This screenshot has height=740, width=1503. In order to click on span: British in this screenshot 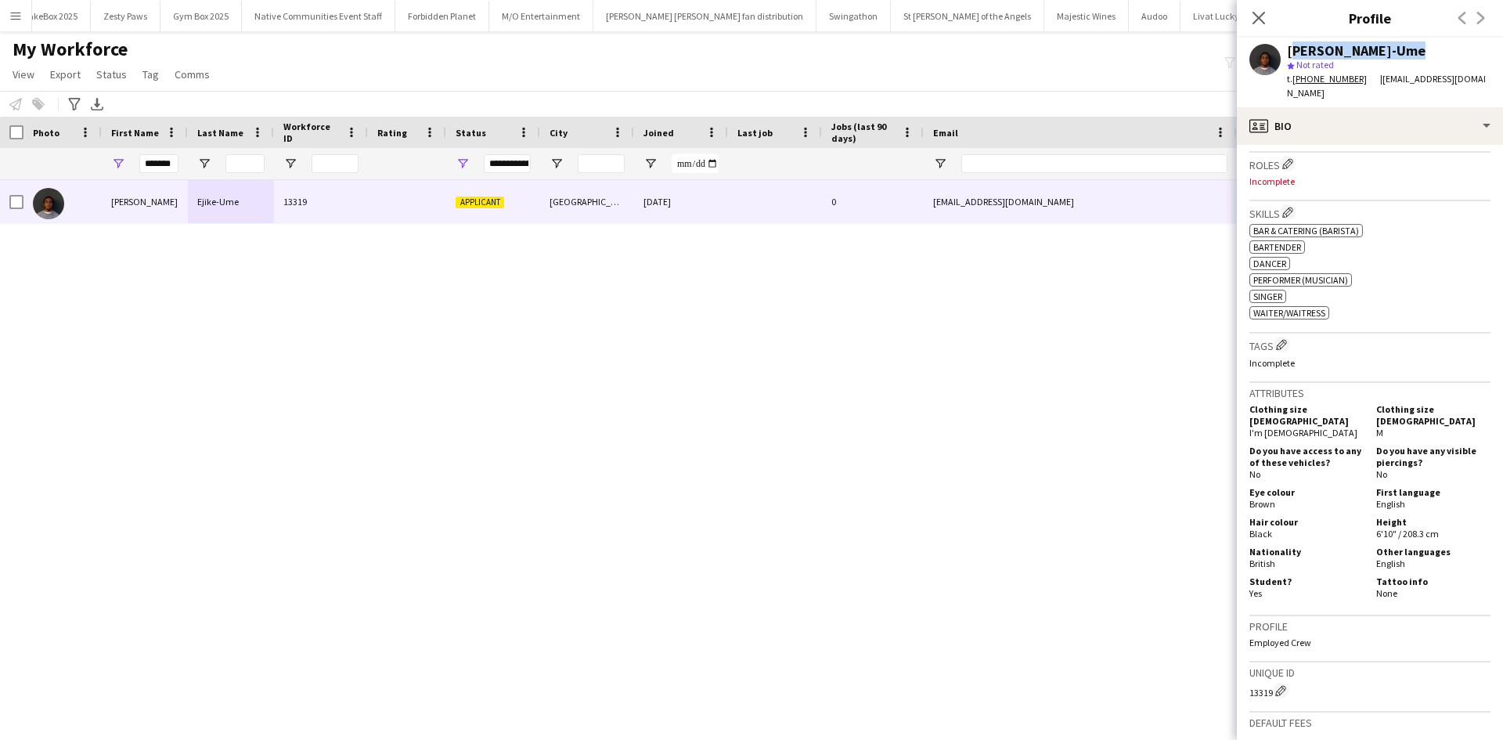, I will do `click(1262, 563)`.